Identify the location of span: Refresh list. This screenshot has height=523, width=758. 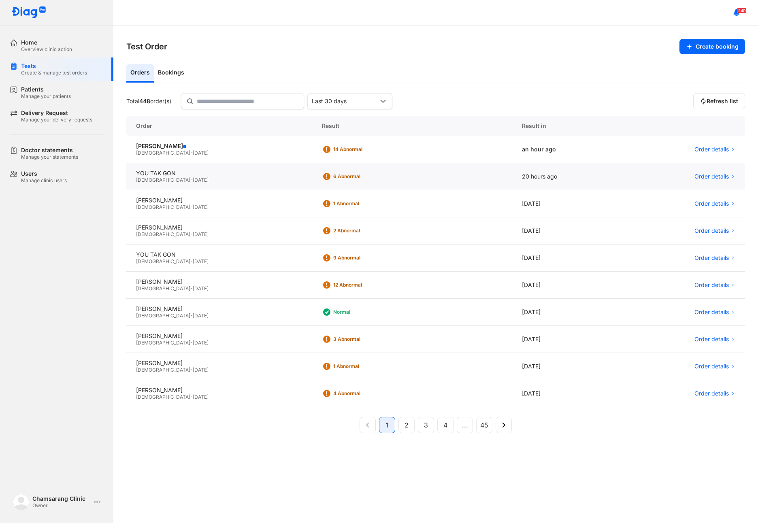
(722, 101).